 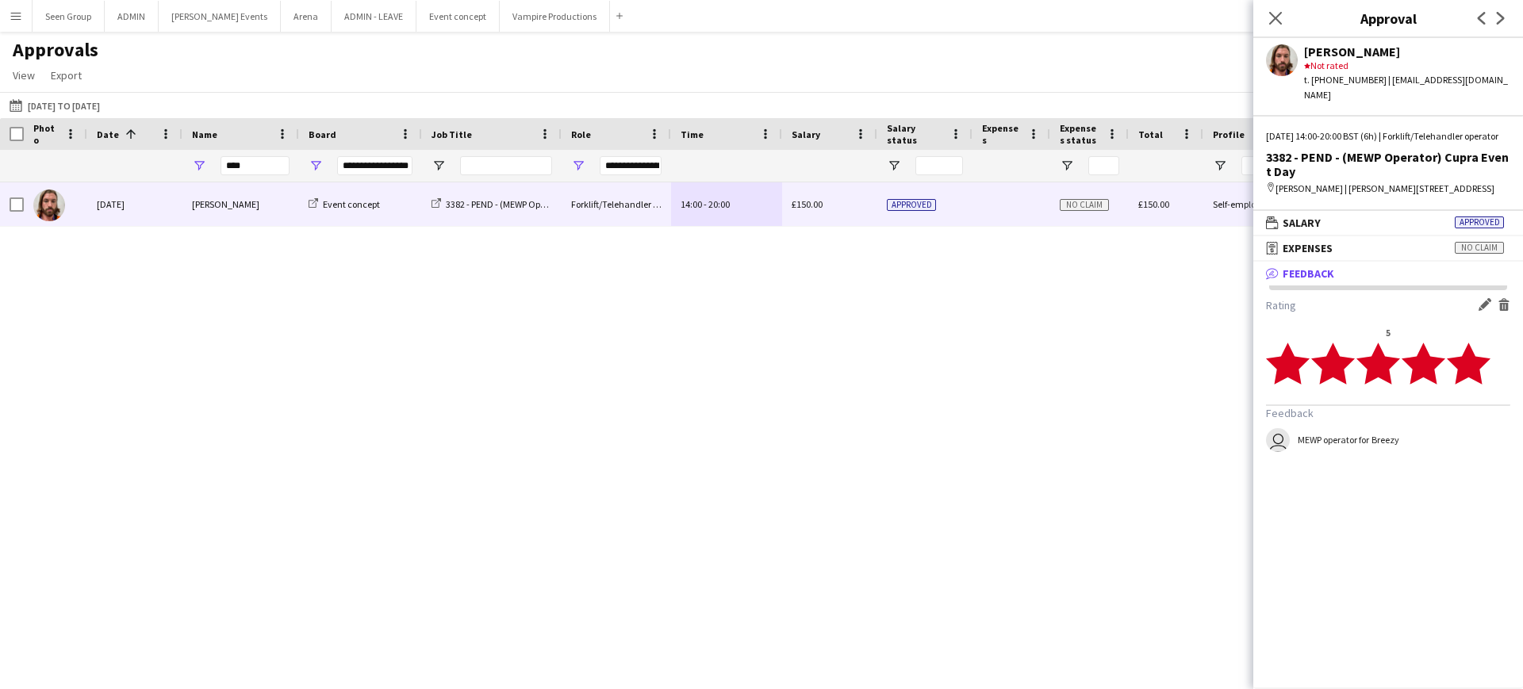 I want to click on span: 20:00, so click(x=719, y=204).